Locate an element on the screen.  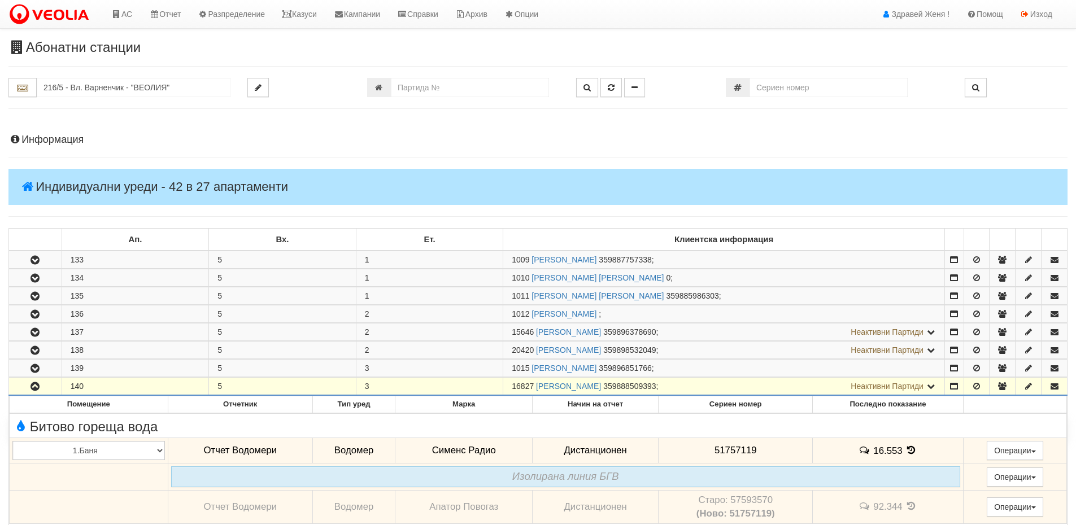
span: 359896378690 is located at coordinates (629, 332).